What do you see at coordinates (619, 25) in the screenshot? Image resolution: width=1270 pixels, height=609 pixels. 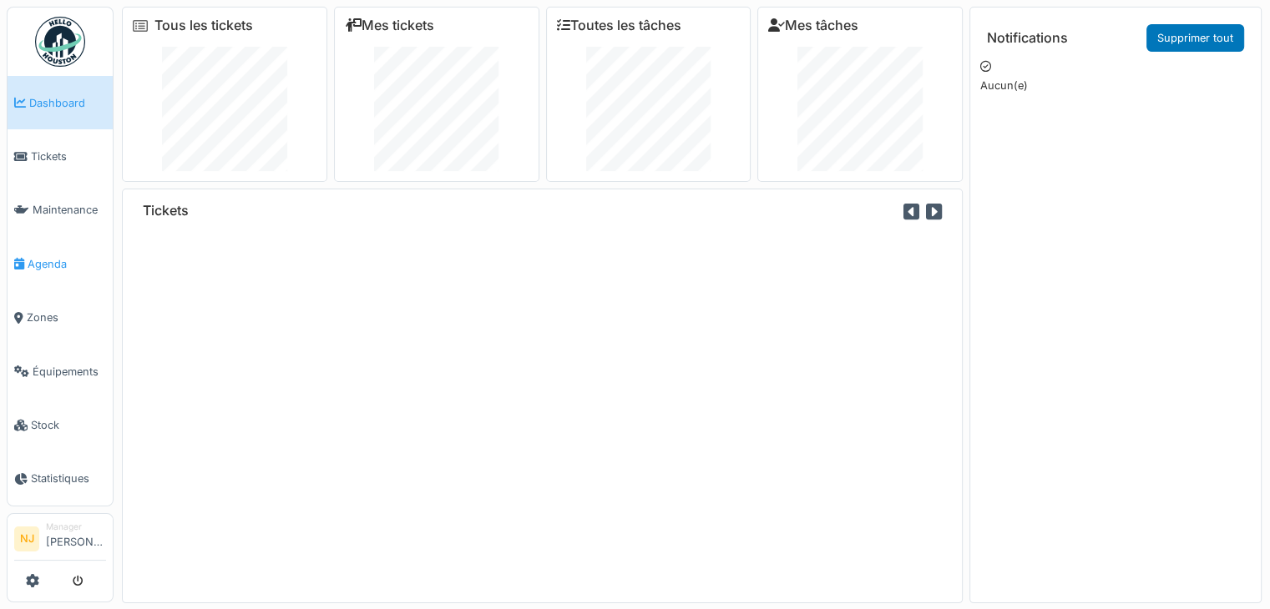 I see `a: Toutes les tâches` at bounding box center [619, 25].